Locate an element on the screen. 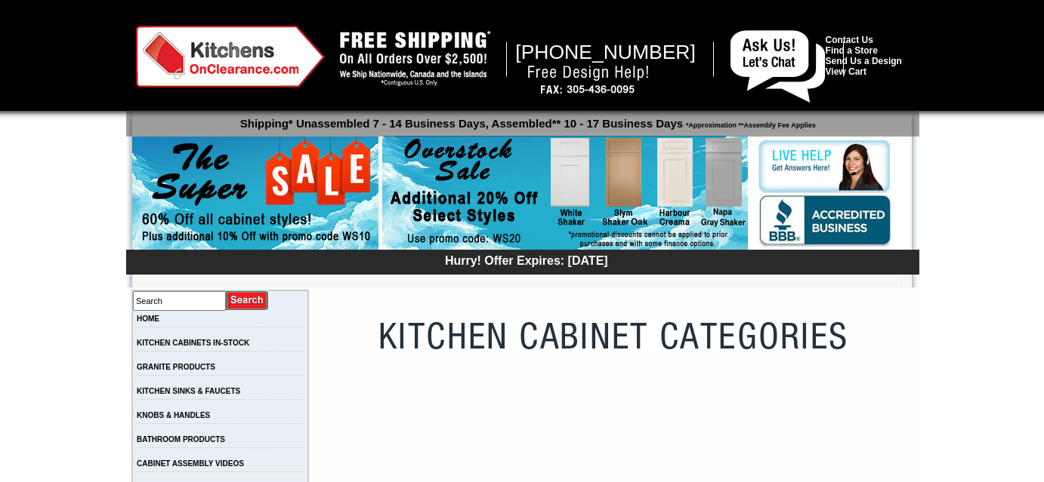 This screenshot has width=1044, height=482. a: KITCHEN SINKS & FAUCETS is located at coordinates (188, 391).